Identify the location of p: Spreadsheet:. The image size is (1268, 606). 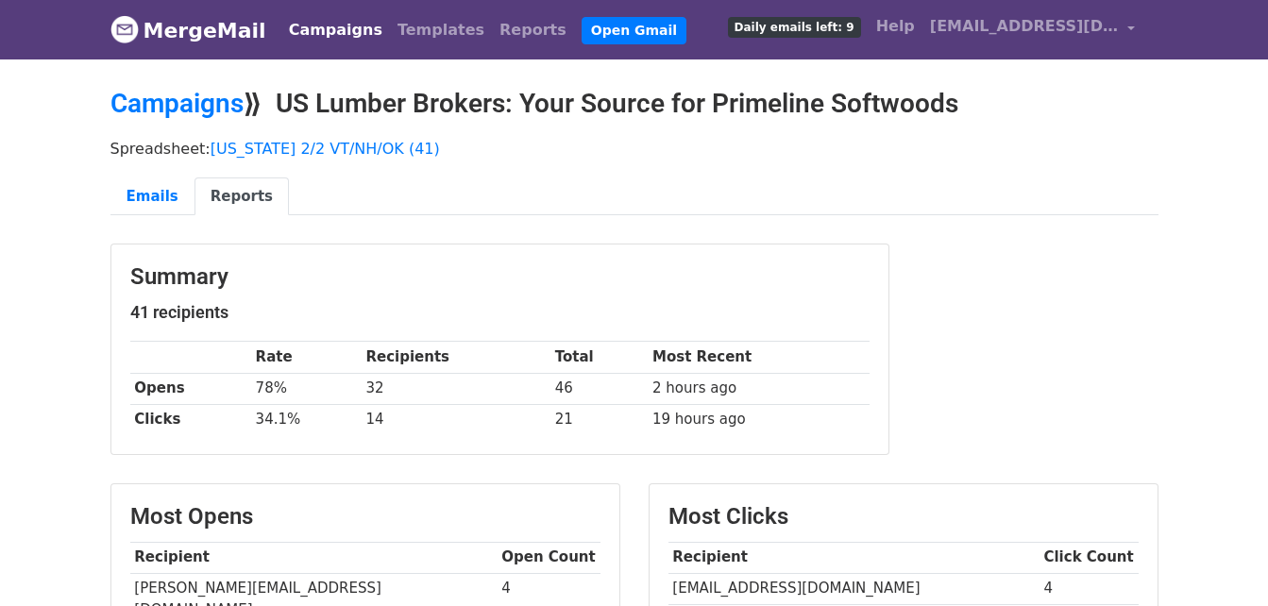
(635, 148).